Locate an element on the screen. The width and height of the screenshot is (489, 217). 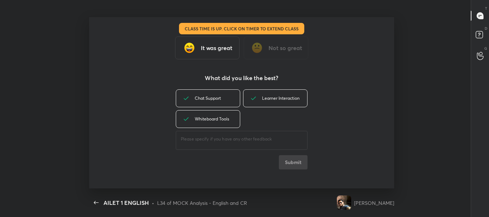
p: D is located at coordinates (486, 28).